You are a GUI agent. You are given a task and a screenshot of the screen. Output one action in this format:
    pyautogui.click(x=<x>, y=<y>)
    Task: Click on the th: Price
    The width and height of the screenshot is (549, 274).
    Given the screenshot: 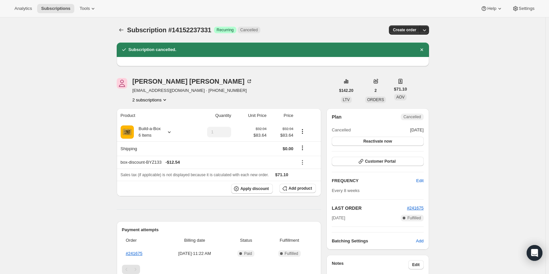 What is the action you would take?
    pyautogui.click(x=282, y=115)
    